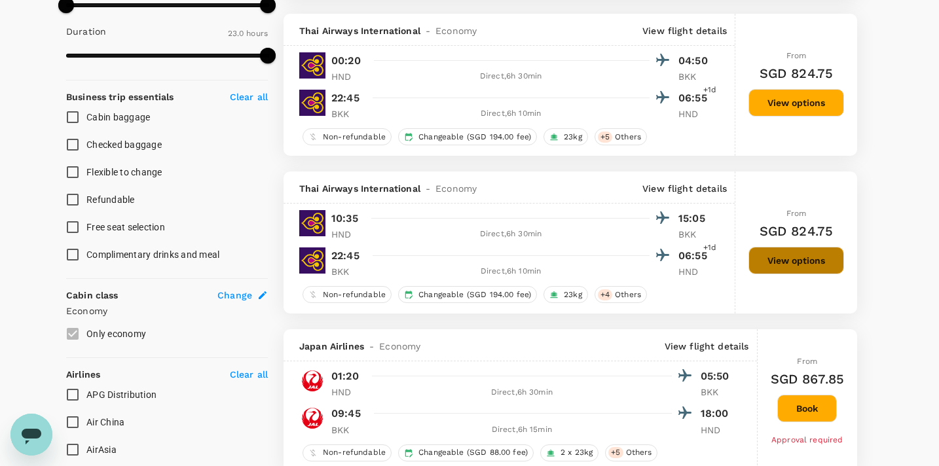 Image resolution: width=939 pixels, height=466 pixels. What do you see at coordinates (807, 379) in the screenshot?
I see `h6: SGD 867.85` at bounding box center [807, 379].